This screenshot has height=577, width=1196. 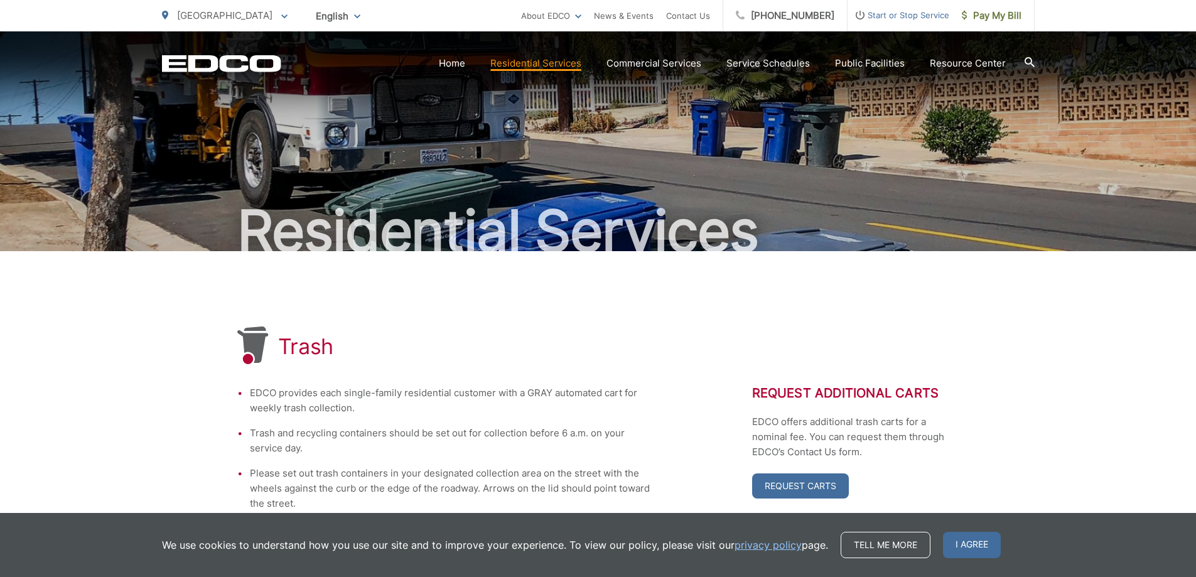 I want to click on a: News & Events, so click(x=623, y=16).